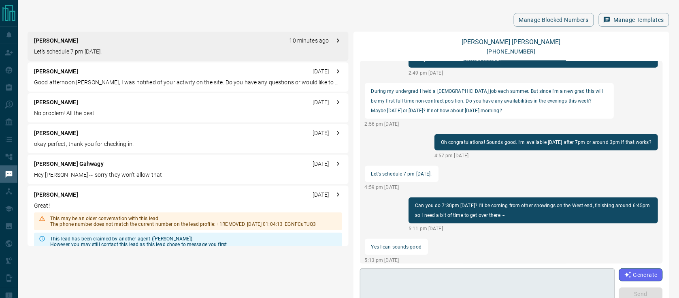 The height and width of the screenshot is (298, 679). What do you see at coordinates (634, 20) in the screenshot?
I see `button: Manage Templates` at bounding box center [634, 20].